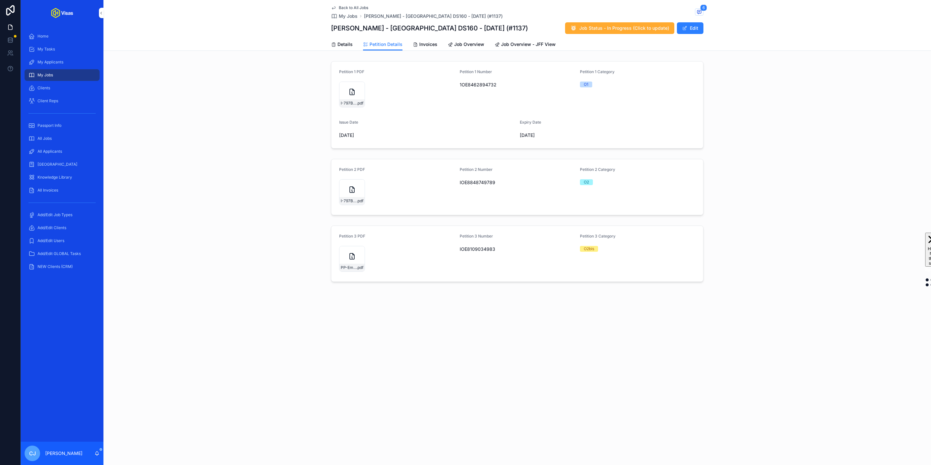 The height and width of the screenshot is (465, 931). Describe the element at coordinates (48, 101) in the screenshot. I see `span: Client Reps` at that location.